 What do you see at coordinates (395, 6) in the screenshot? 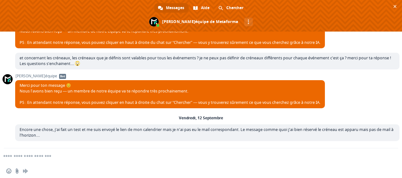
I see `span: Fermer le chat` at bounding box center [395, 6].